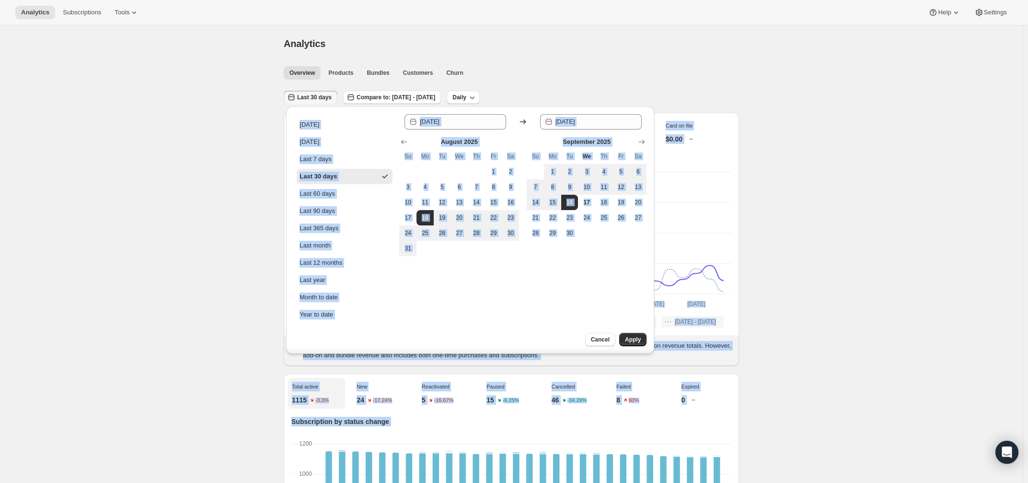 The width and height of the screenshot is (1028, 483). What do you see at coordinates (604, 202) in the screenshot?
I see `button: Thursday September 18 2025` at bounding box center [604, 202].